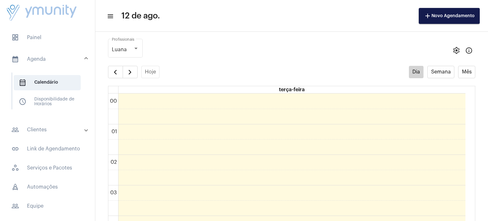 Image resolution: width=488 pixels, height=221 pixels. I want to click on div: sidenav iconAgenda, so click(49, 94).